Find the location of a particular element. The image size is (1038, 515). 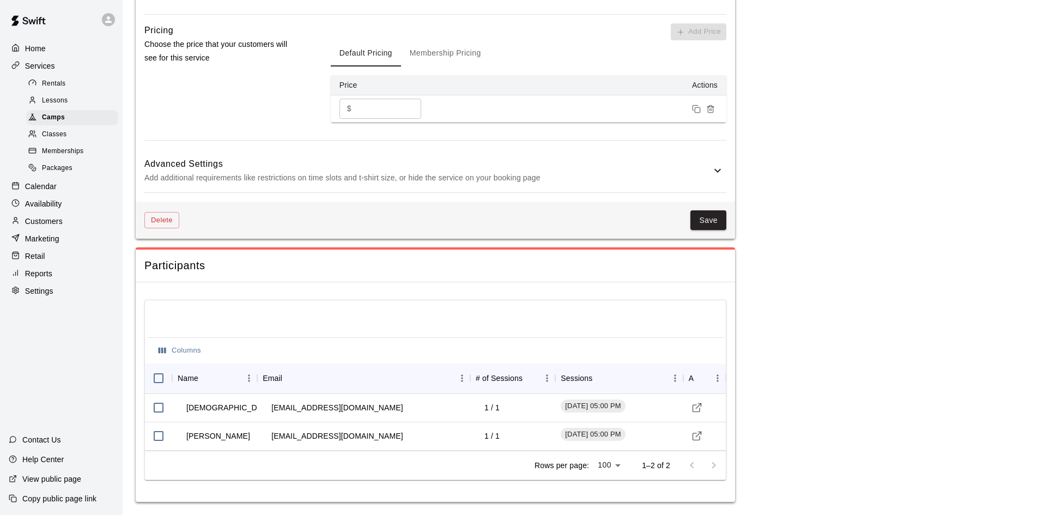

th: Price is located at coordinates (385, 85).